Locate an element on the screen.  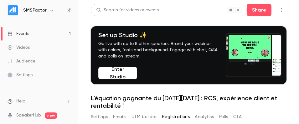
h4: Set up Studio ✨ is located at coordinates (159, 35).